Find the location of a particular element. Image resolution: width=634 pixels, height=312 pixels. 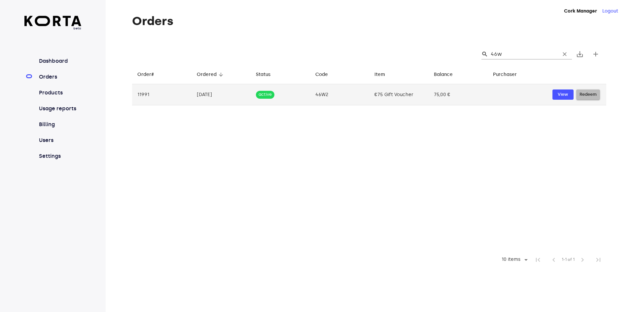

span: Redeem is located at coordinates (588, 94).